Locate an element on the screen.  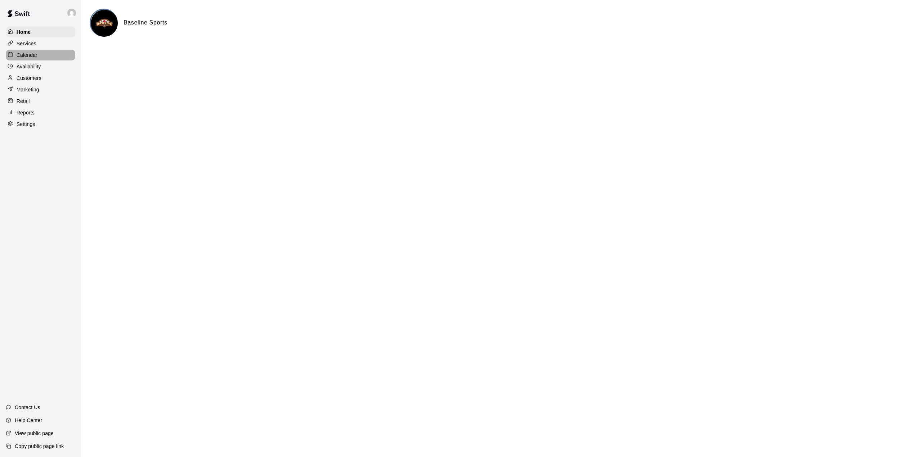
div: Services is located at coordinates (40, 44).